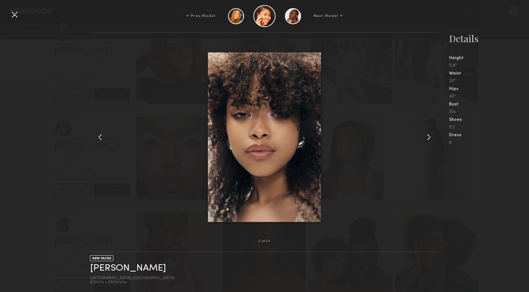  I want to click on div: Shoes, so click(489, 120).